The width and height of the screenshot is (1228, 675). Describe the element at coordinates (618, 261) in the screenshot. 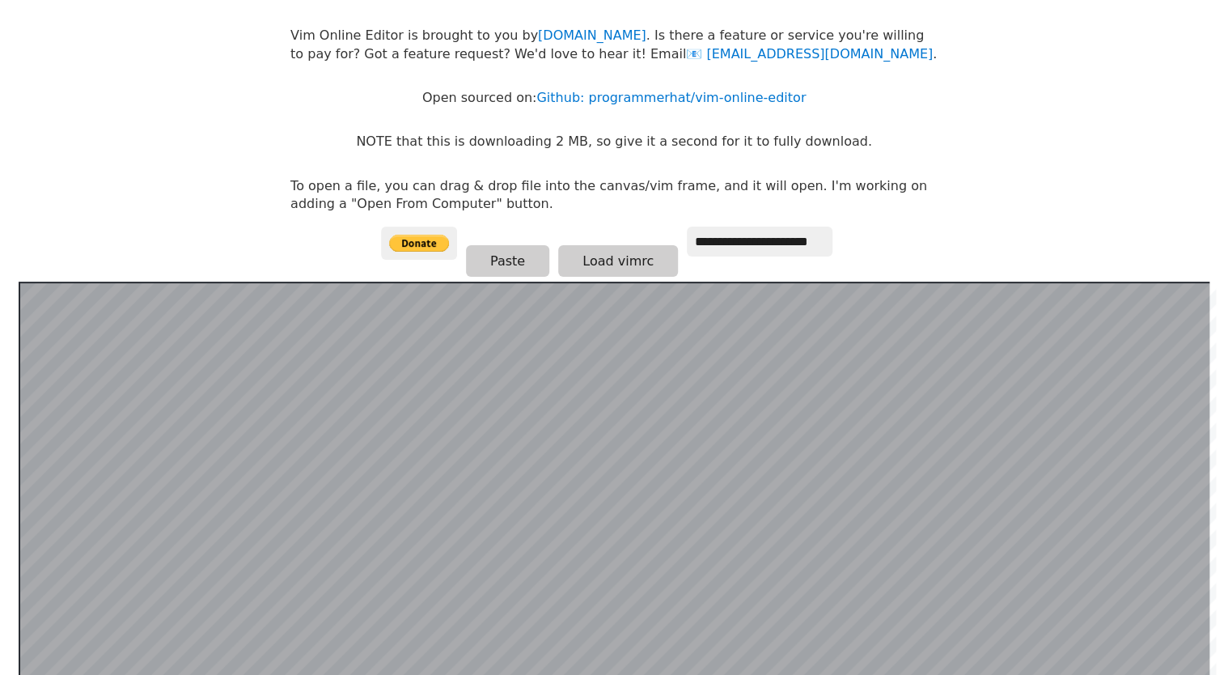

I see `button: Load vimrc` at that location.